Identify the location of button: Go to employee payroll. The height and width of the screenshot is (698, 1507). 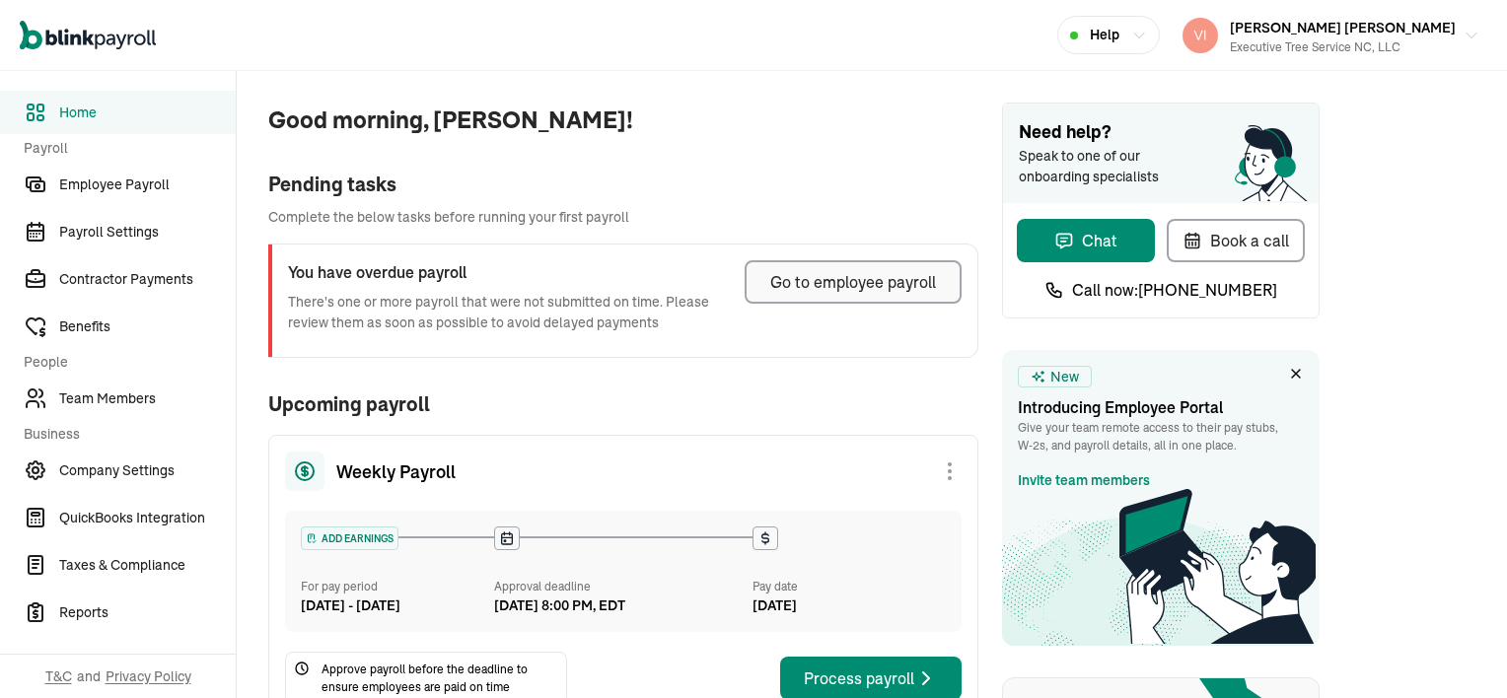
(853, 282).